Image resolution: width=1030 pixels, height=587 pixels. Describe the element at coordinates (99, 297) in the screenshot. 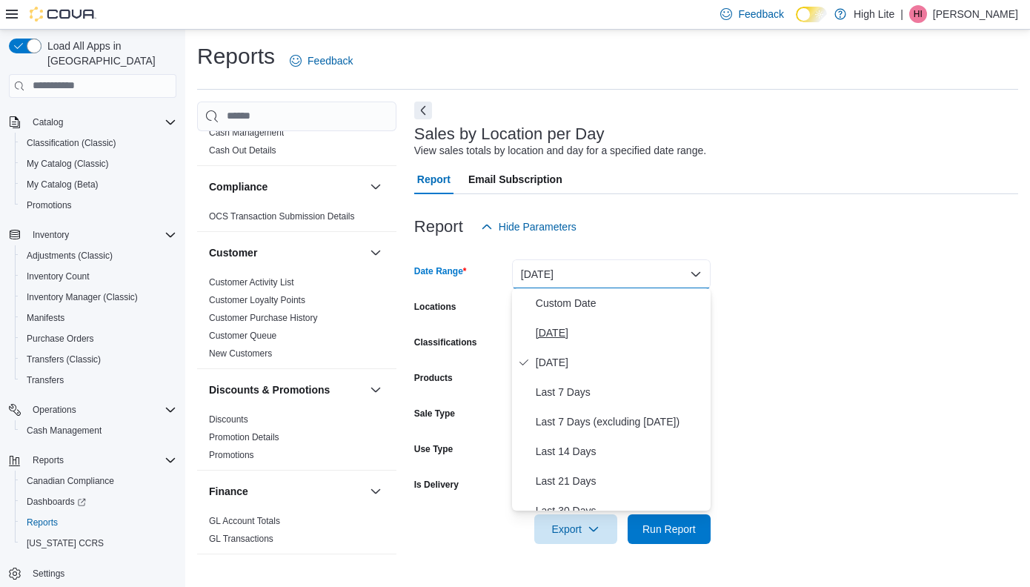

I see `button: Inventory Manager (Classic)` at that location.